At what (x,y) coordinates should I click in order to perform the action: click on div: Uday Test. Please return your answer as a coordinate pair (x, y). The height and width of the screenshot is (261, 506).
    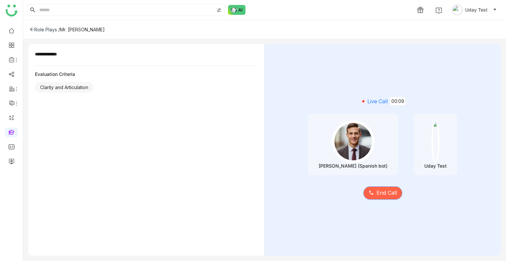
    Looking at the image, I should click on (436, 165).